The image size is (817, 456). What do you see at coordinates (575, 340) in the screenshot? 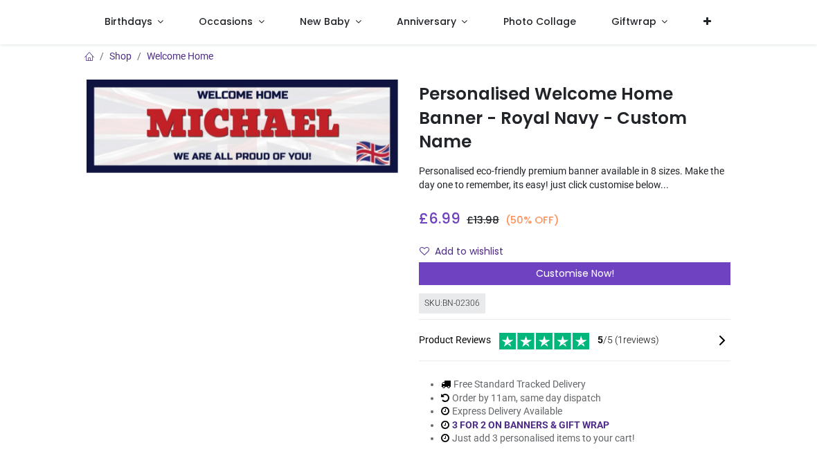
I see `div: Product Reviews` at bounding box center [575, 340].